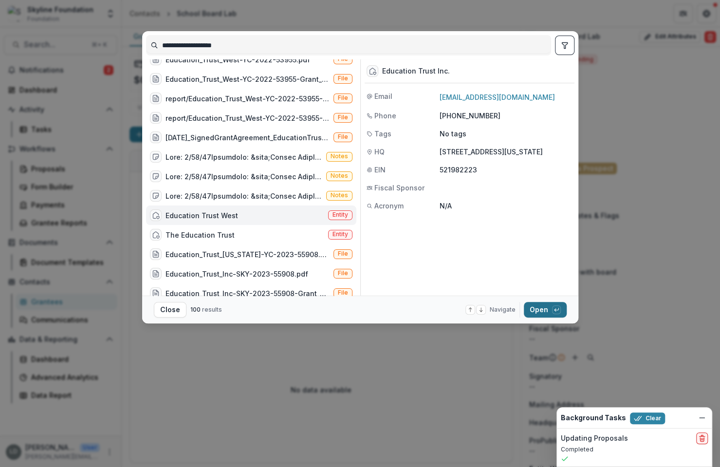 The height and width of the screenshot is (467, 720). What do you see at coordinates (238, 59) in the screenshot?
I see `div: Education_Trust_West-YC-2022-53955.pdf` at bounding box center [238, 59].